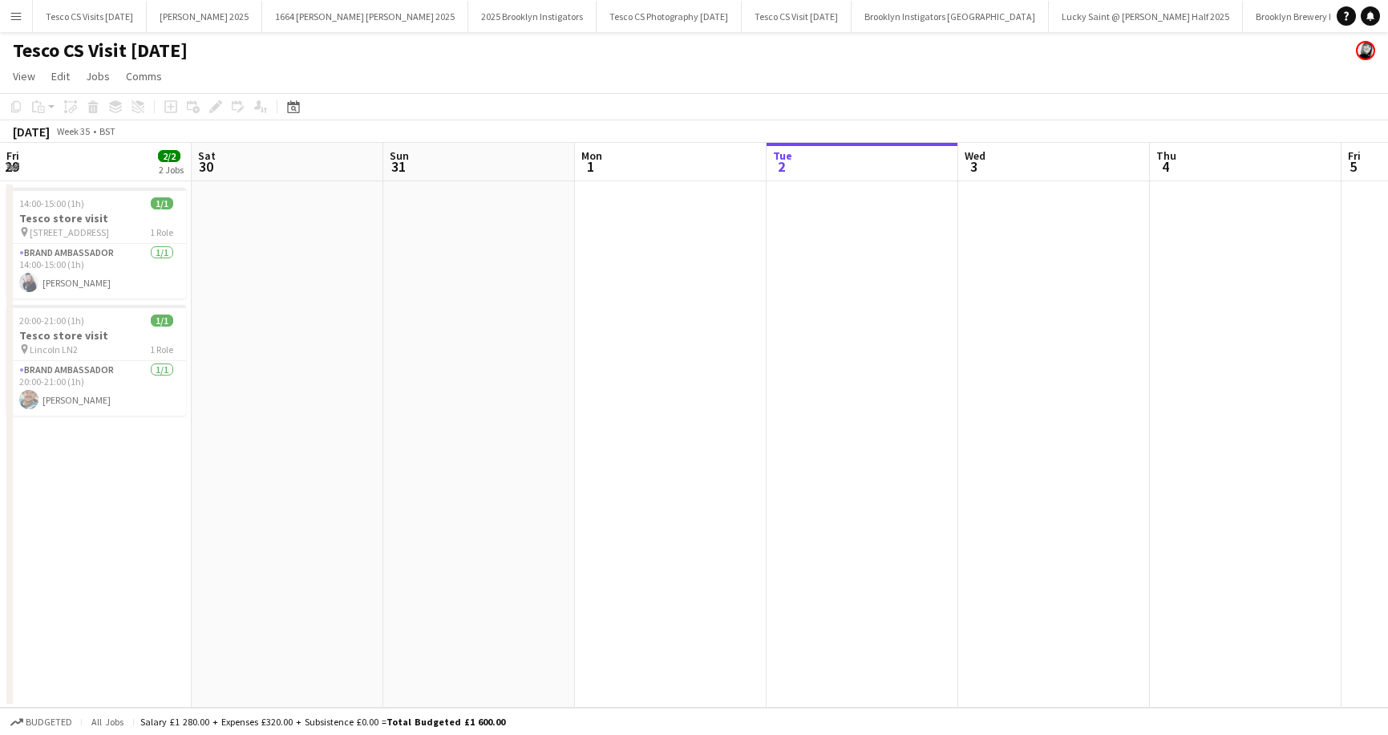 This screenshot has height=735, width=1388. Describe the element at coordinates (974, 166) in the screenshot. I see `span: 3` at that location.